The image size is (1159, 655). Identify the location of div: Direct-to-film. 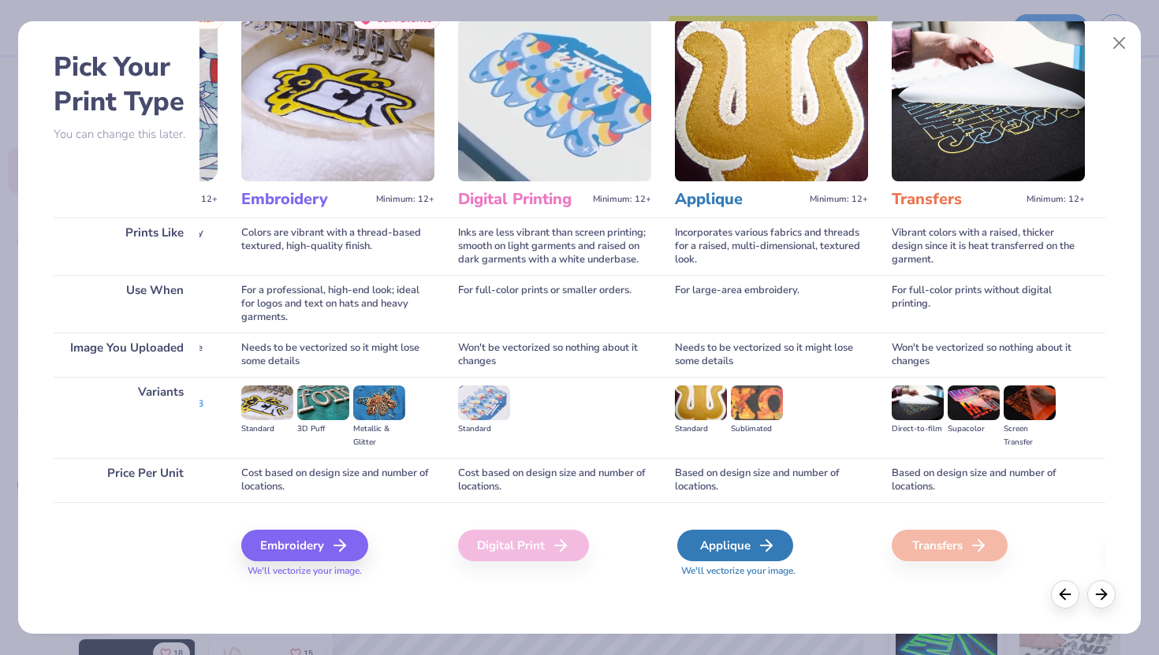
(918, 429).